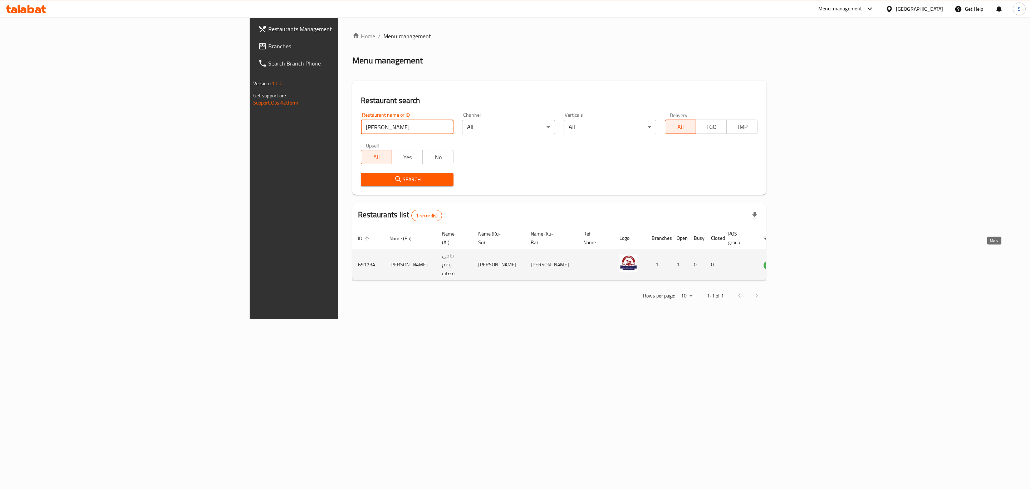  Describe the element at coordinates (342, 63) in the screenshot. I see `span: Search Branch Phone` at that location.